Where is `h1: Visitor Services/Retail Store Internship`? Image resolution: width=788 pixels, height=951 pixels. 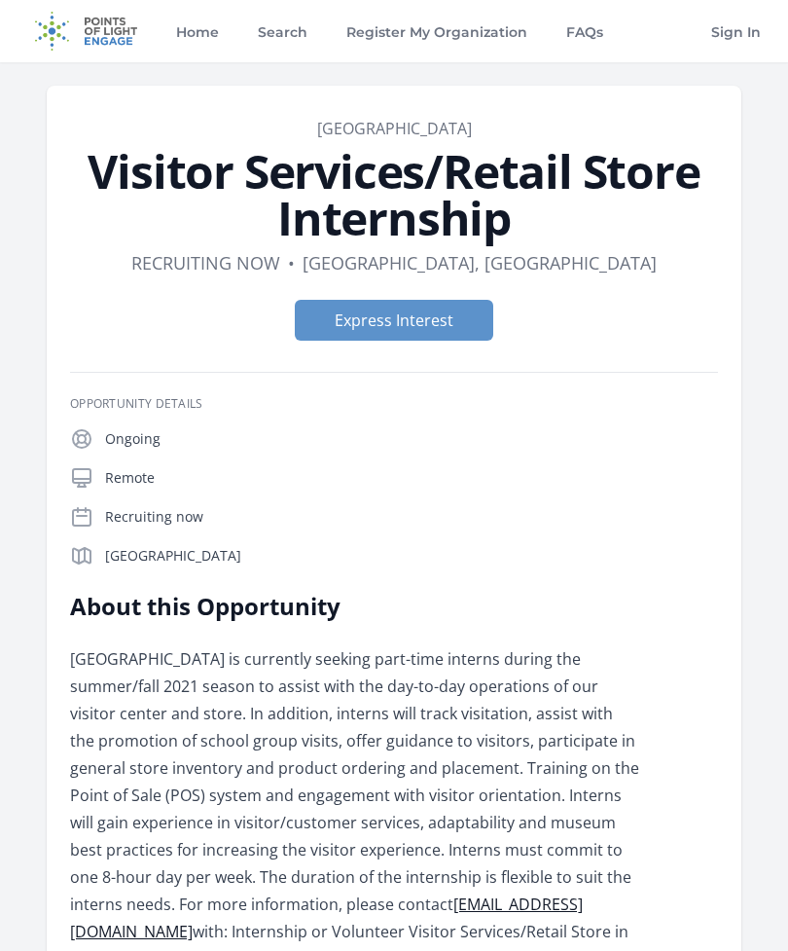 h1: Visitor Services/Retail Store Internship is located at coordinates (394, 195).